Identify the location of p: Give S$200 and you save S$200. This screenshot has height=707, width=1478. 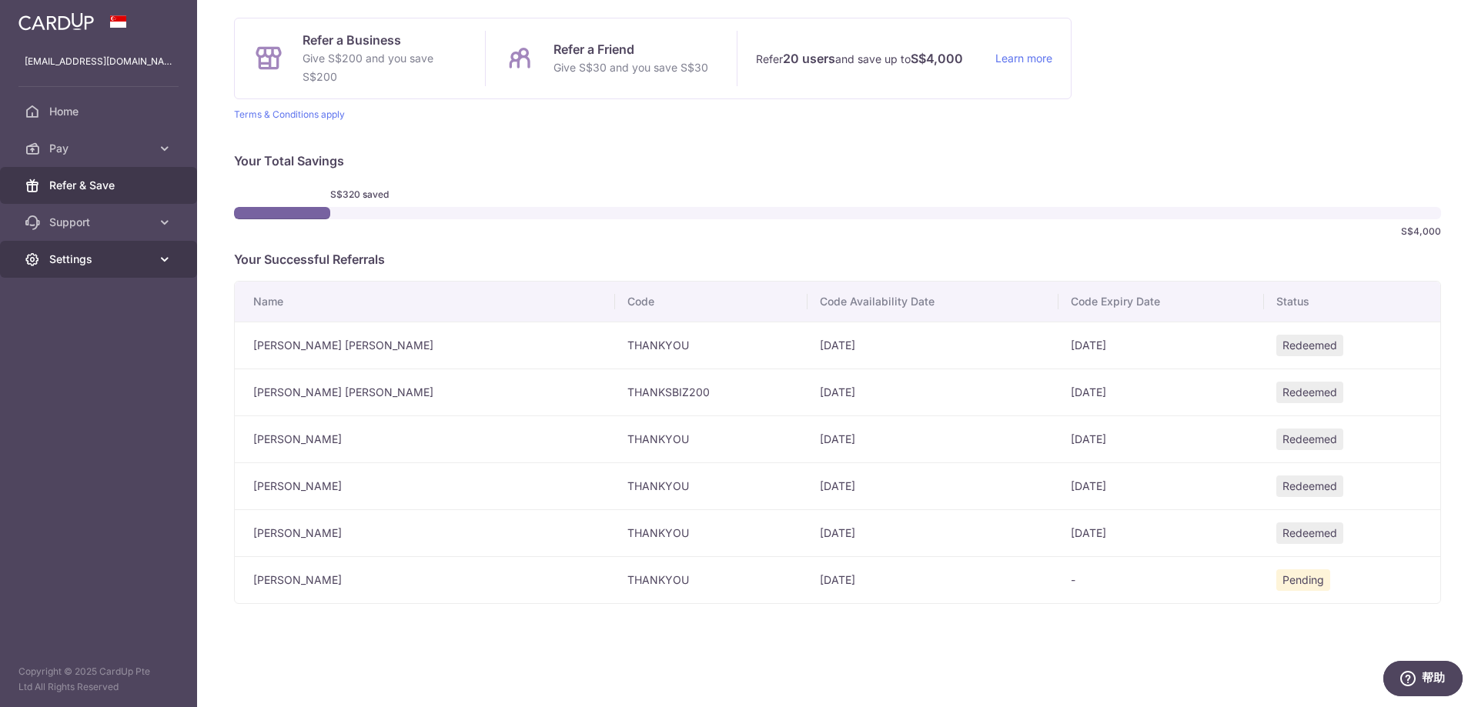
(384, 68).